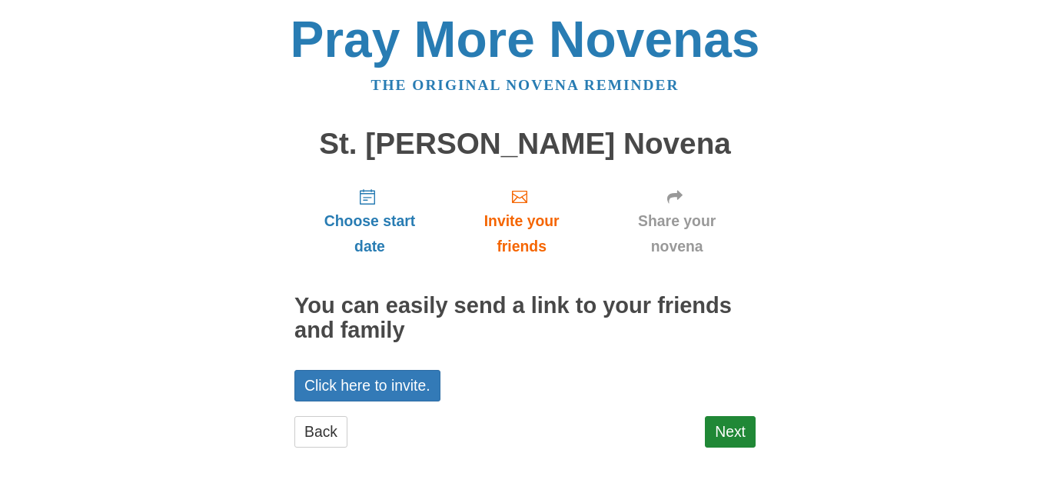 The width and height of the screenshot is (1050, 493). I want to click on a: Back, so click(321, 431).